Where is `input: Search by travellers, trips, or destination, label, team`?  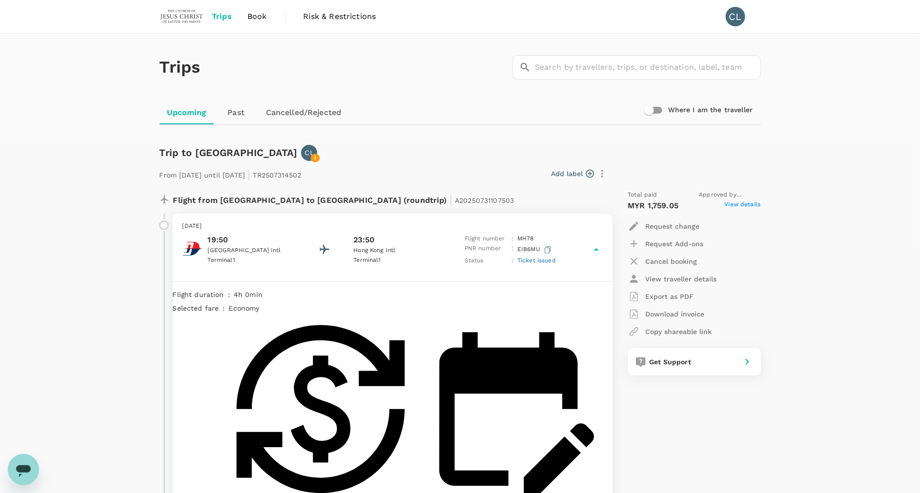 input: Search by travellers, trips, or destination, label, team is located at coordinates (647, 67).